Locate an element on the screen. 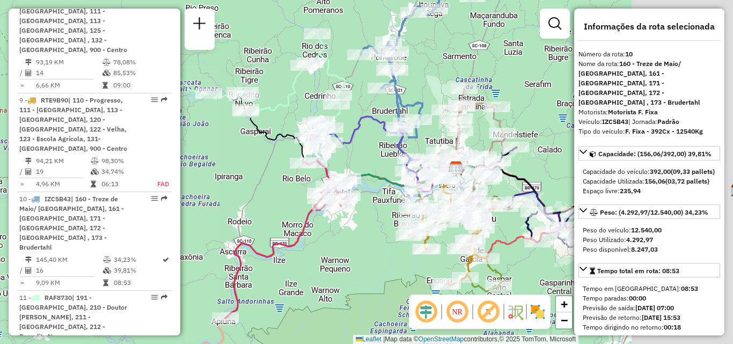 This screenshot has height=344, width=733. td: 9,09 KM is located at coordinates (69, 283).